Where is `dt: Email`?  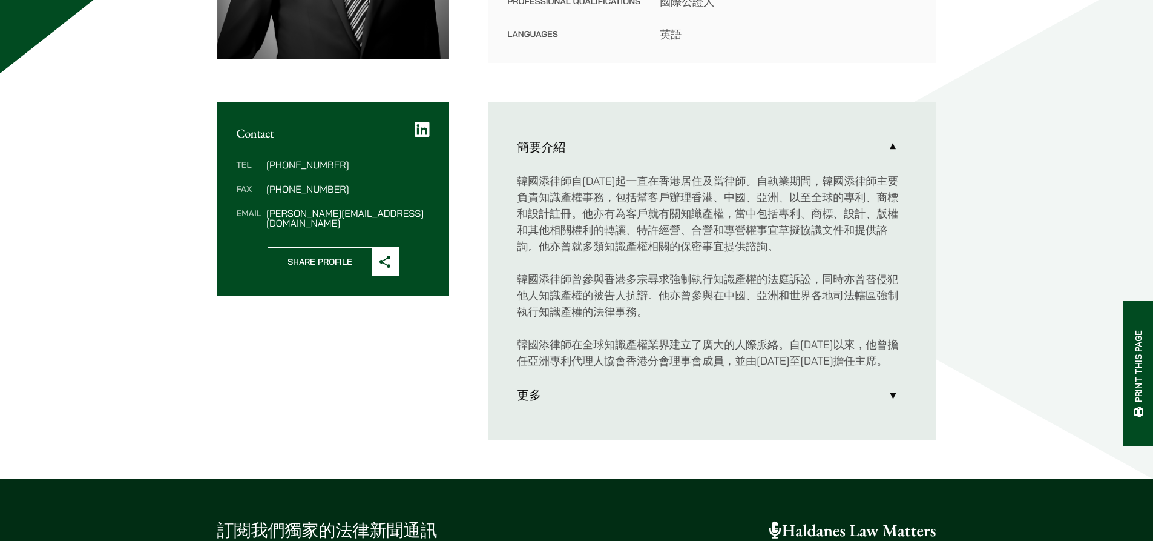 dt: Email is located at coordinates (249, 218).